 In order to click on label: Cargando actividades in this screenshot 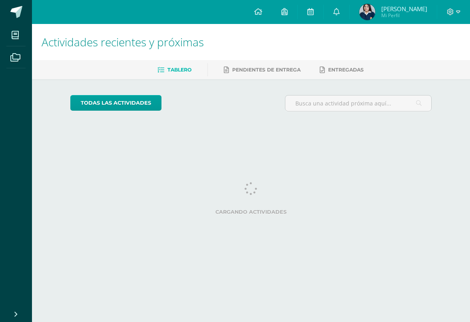, I will do `click(251, 212)`.